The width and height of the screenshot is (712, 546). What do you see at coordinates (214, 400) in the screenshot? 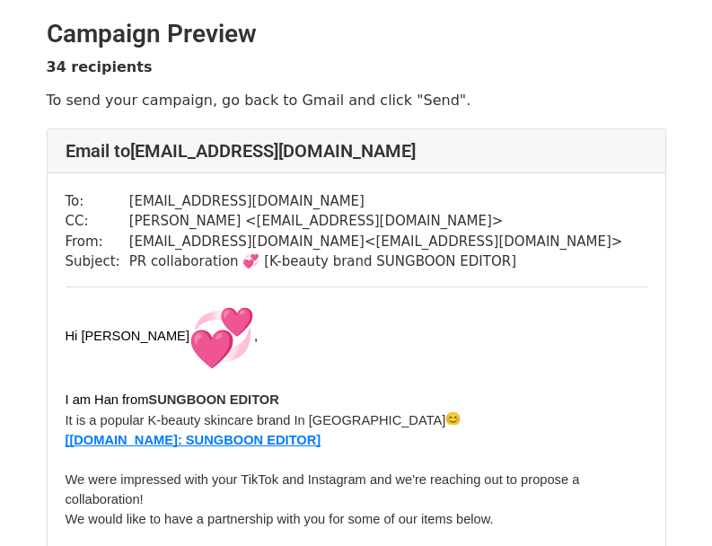
I see `span: SUNGBOON EDITOR` at bounding box center [214, 400].